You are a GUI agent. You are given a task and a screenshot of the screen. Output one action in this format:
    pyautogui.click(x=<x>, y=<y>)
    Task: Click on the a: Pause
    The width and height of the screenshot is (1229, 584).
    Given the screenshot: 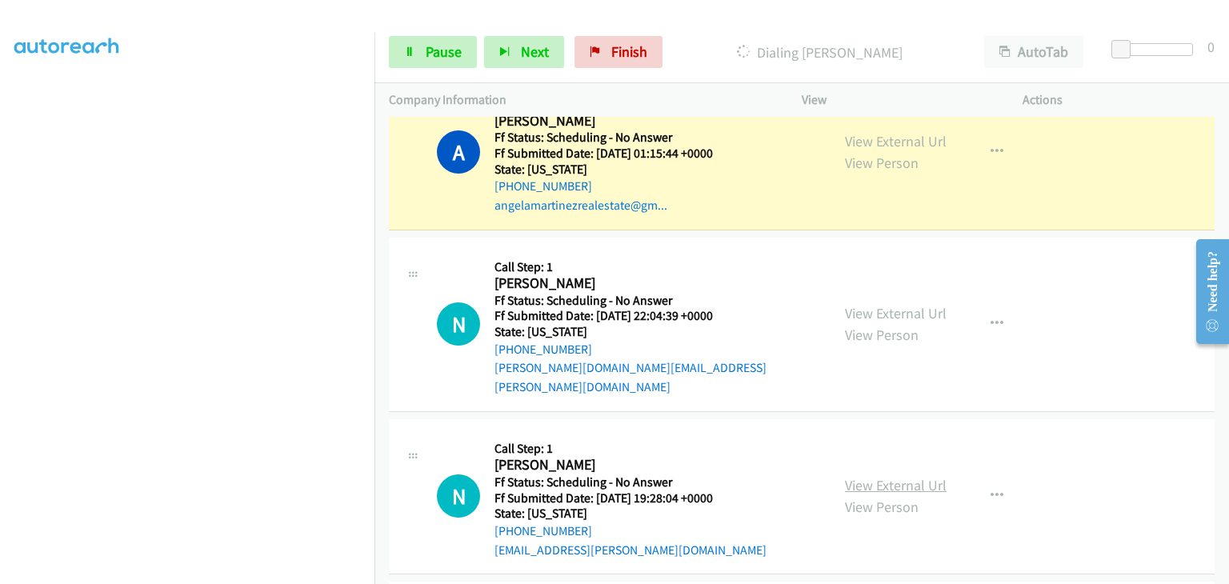 What is the action you would take?
    pyautogui.click(x=433, y=52)
    